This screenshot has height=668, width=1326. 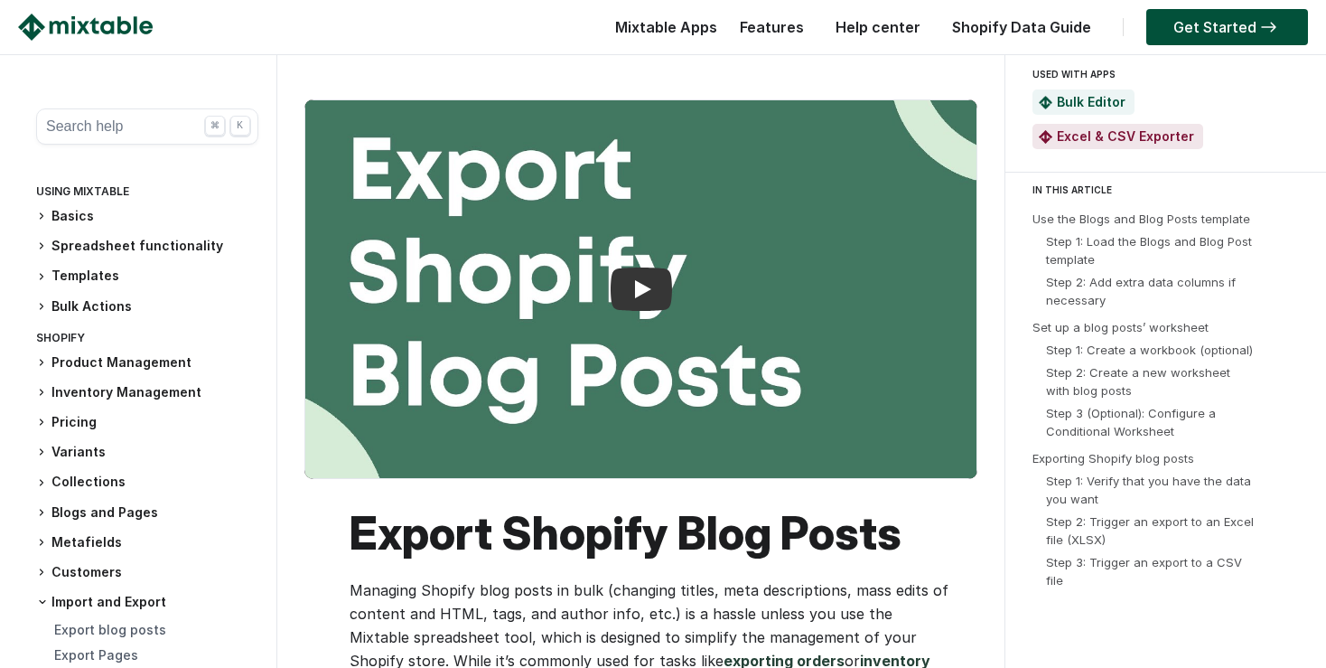 I want to click on a: Step 3: Trigger an export to a CSV file, so click(x=1144, y=571).